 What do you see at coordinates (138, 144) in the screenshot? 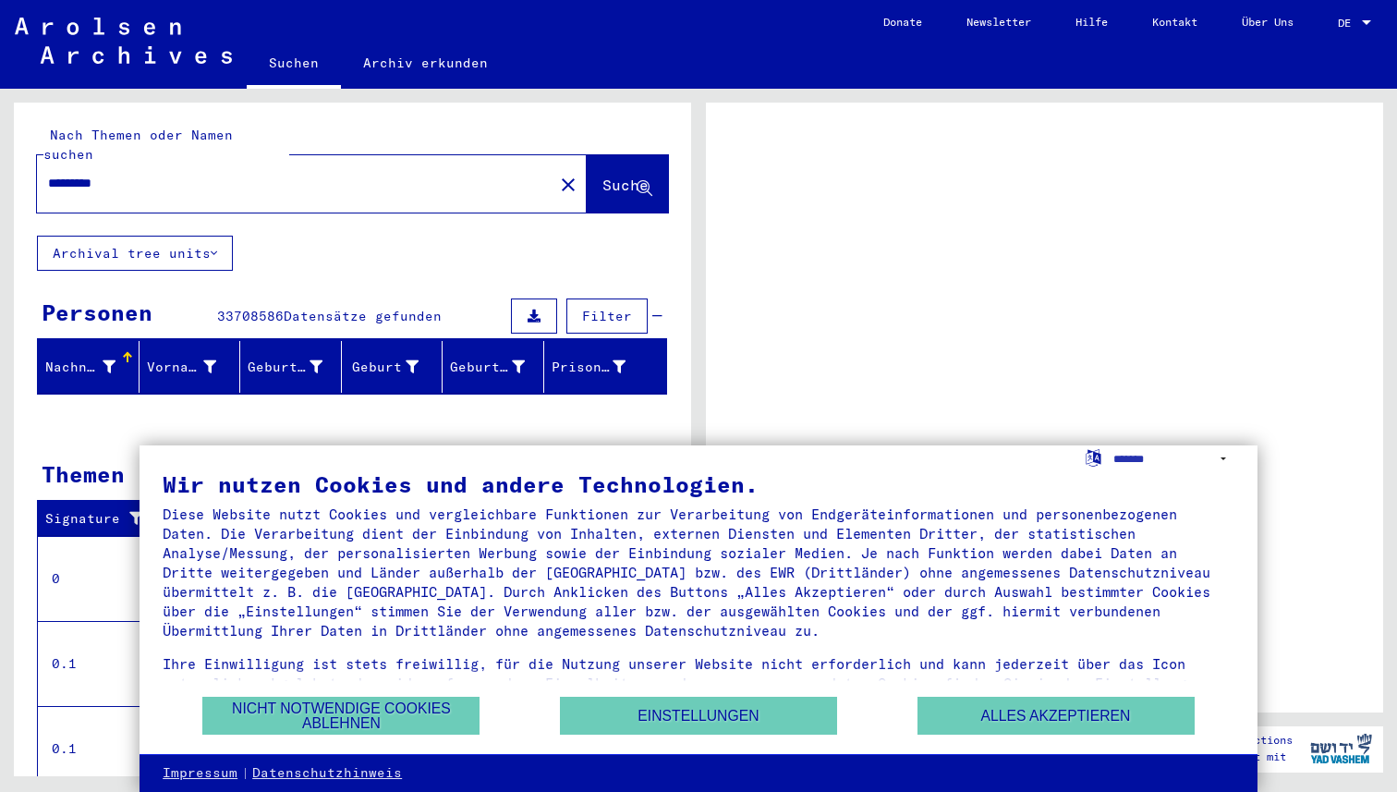
I see `mat-label: Nach Themen oder Namen suchen` at bounding box center [138, 144].